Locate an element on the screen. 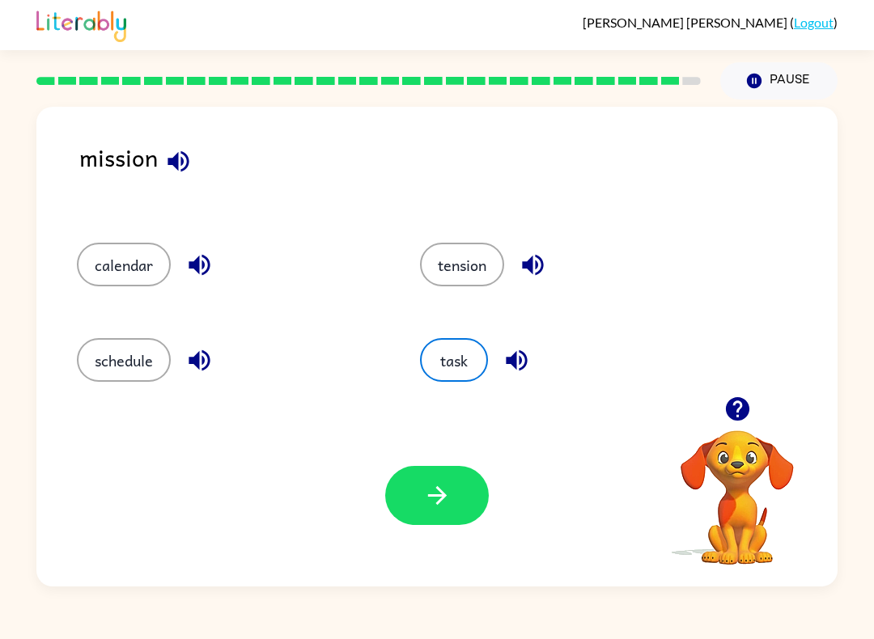  div: mission is located at coordinates (458, 175).